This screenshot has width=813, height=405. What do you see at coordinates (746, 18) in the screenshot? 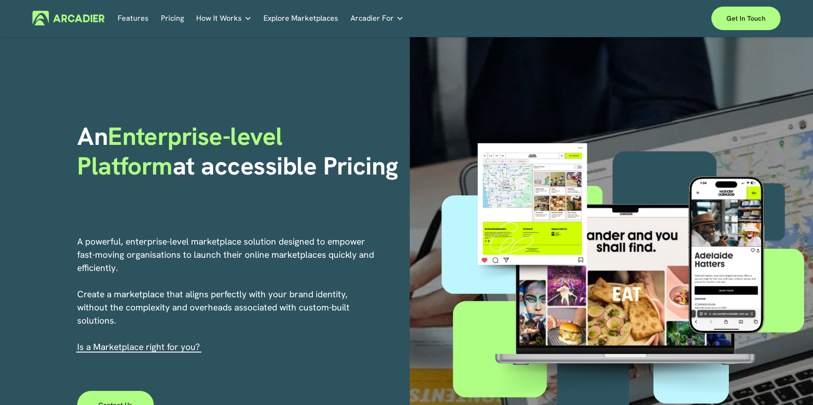
I see `a: Get in touch` at bounding box center [746, 18].